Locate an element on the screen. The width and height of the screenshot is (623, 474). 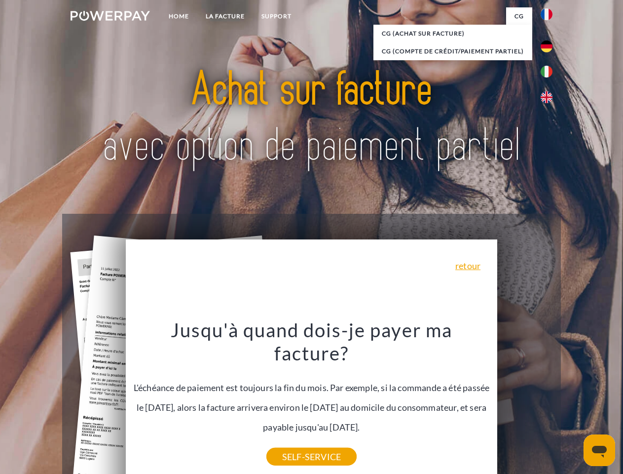
a: CG (Compte de crédit/paiement partiel) is located at coordinates (453, 51).